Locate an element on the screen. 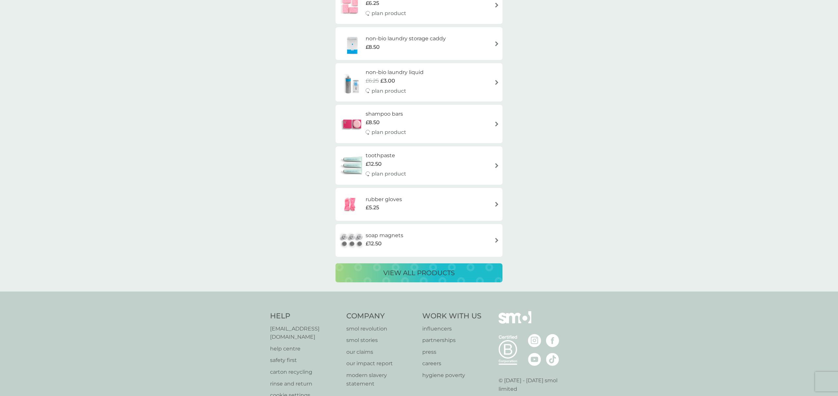  p: carton recycling is located at coordinates (305, 372).